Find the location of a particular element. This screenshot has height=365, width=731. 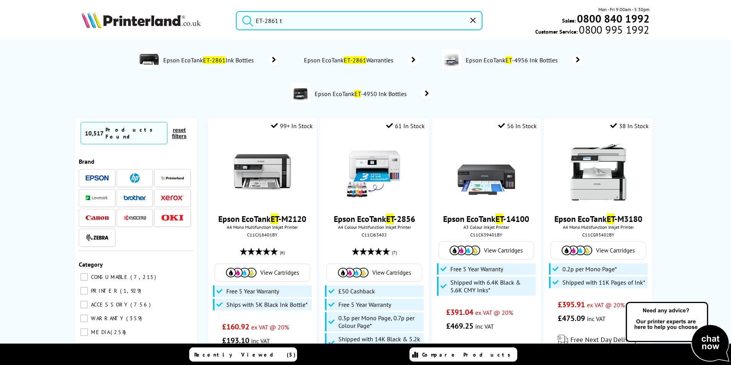

img: Epson is located at coordinates (97, 178).